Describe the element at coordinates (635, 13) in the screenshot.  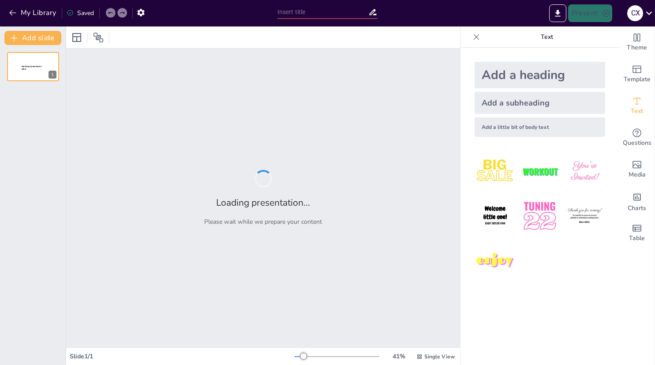
I see `div: С Х` at that location.